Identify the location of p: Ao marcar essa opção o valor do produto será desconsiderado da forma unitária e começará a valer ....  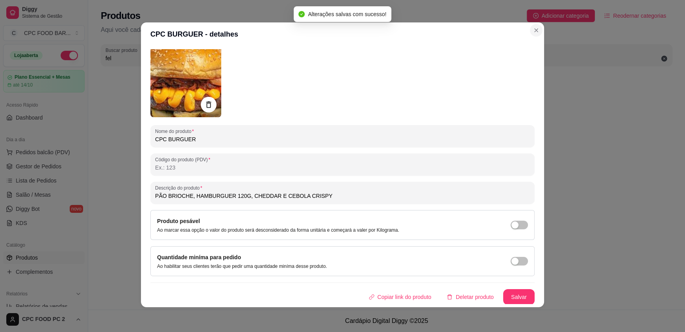
(278, 230).